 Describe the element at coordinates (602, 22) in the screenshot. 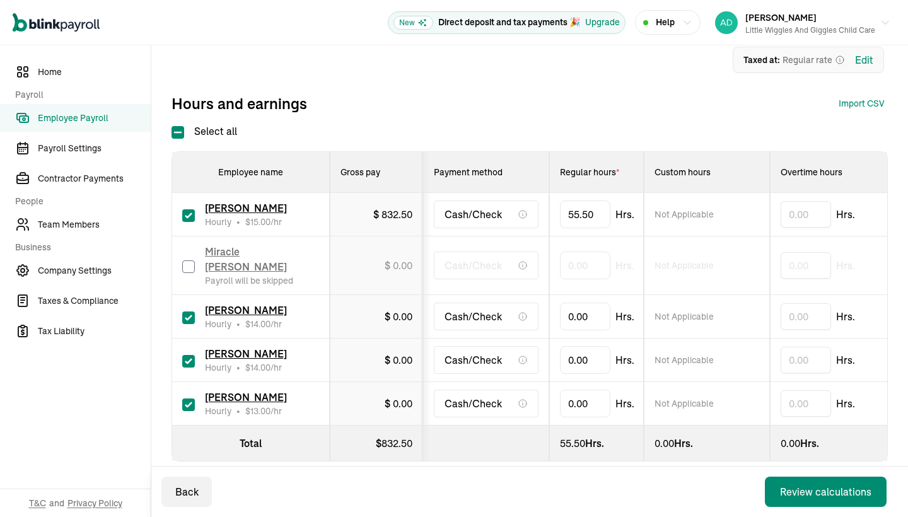

I see `div: Upgrade` at that location.